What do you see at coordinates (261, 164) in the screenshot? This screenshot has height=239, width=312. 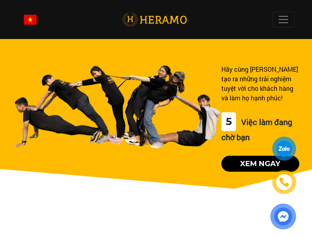 I see `button: Xem ngay` at bounding box center [261, 164].